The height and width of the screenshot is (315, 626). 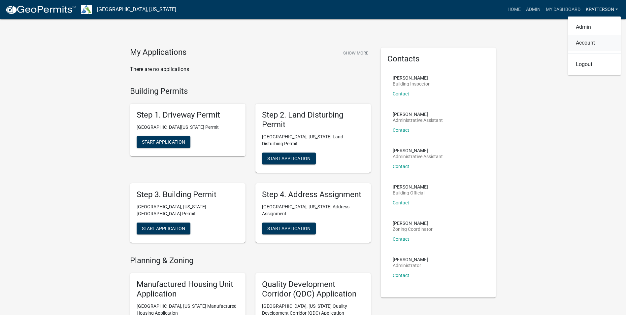 What do you see at coordinates (313, 289) in the screenshot?
I see `h5: Quality Development Corridor (QDC) Application` at bounding box center [313, 289].